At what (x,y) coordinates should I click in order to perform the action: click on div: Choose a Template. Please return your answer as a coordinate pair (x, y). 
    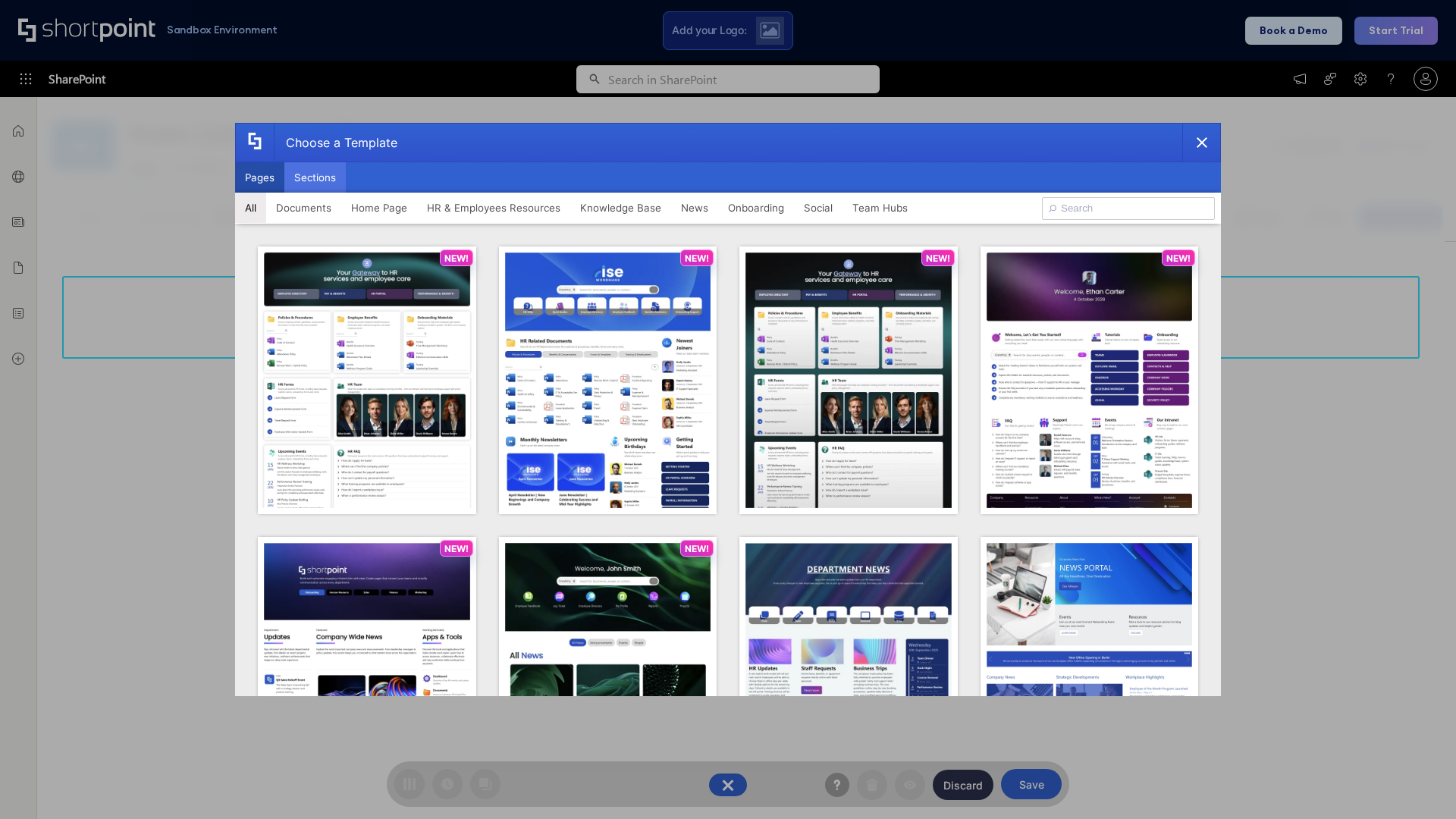
    Looking at the image, I should click on (335, 143).